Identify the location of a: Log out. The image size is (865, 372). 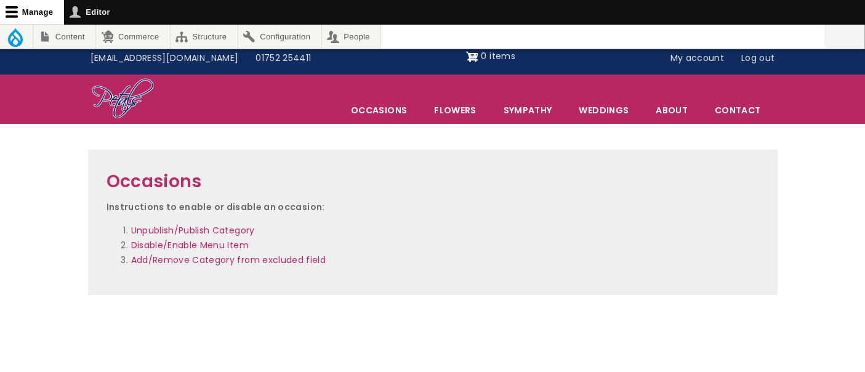
(758, 58).